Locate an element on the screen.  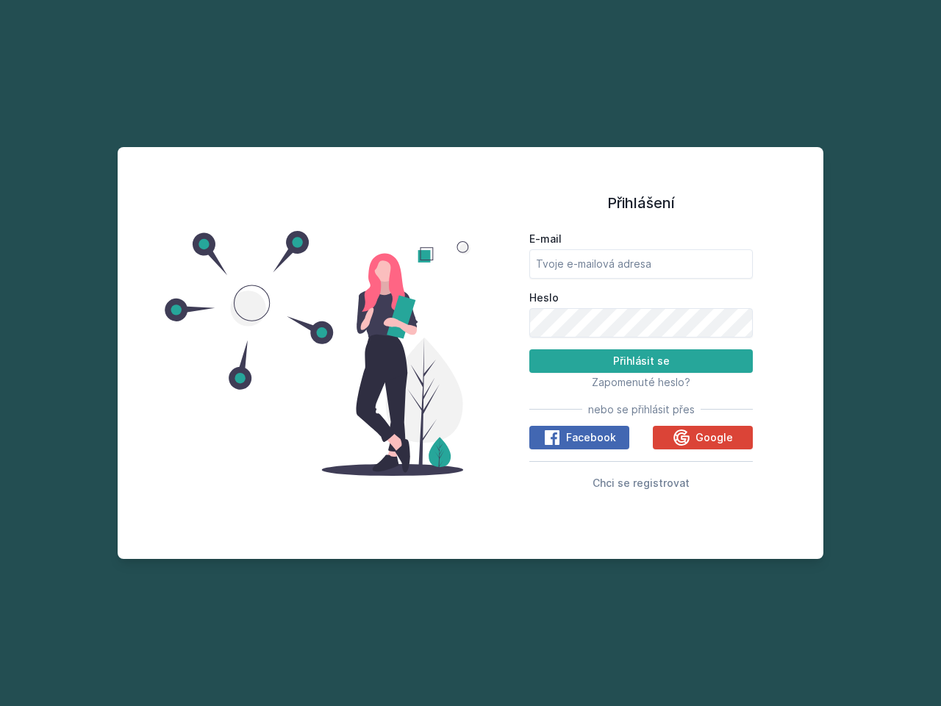
button: Přihlásit se is located at coordinates (641, 361).